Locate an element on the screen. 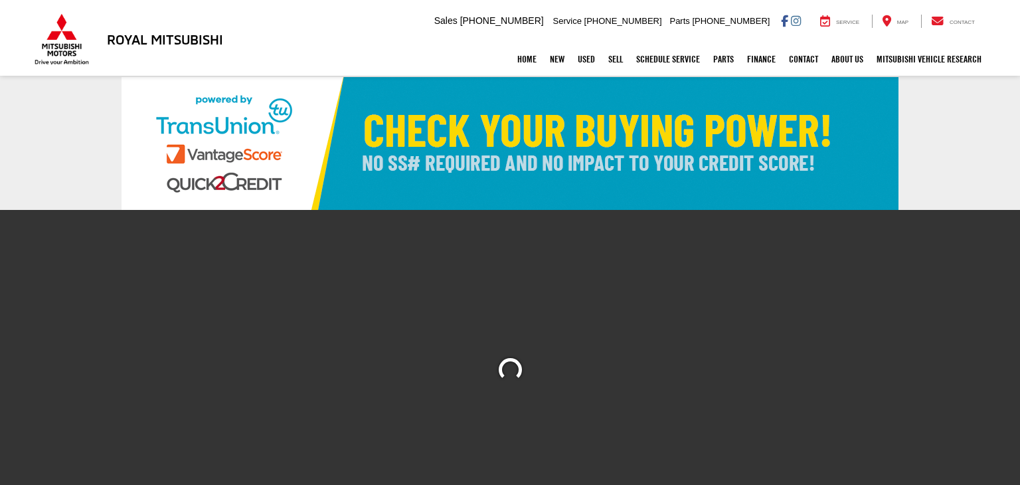 The image size is (1020, 485). a: Parts: Opens in a new tab is located at coordinates (723, 59).